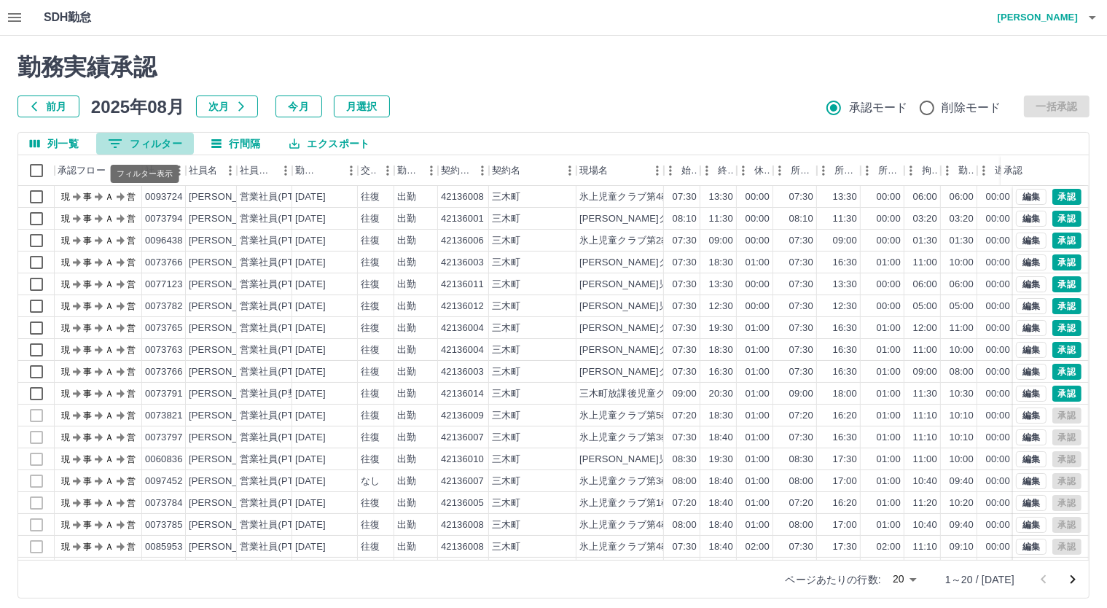 The width and height of the screenshot is (1107, 608). What do you see at coordinates (845, 219) in the screenshot?
I see `div: 11:30` at bounding box center [845, 219].